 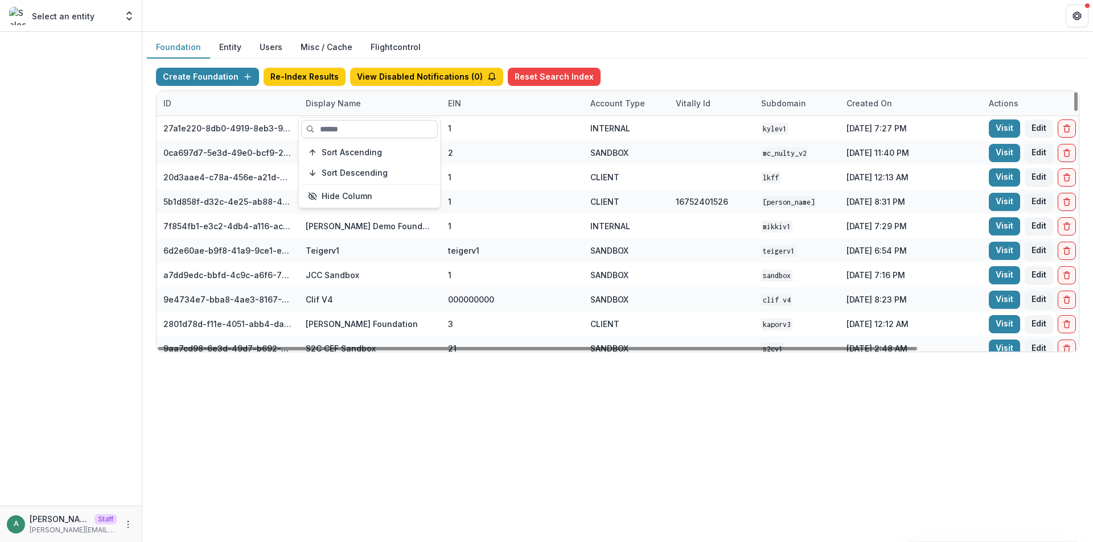 I want to click on div: Clif V4, so click(x=319, y=299).